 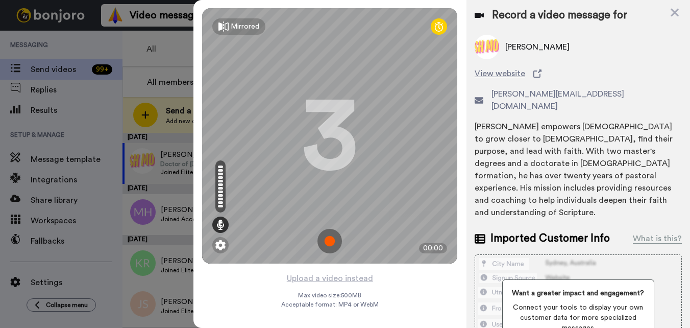 I want to click on span: Max video size: 500 MB, so click(x=330, y=295).